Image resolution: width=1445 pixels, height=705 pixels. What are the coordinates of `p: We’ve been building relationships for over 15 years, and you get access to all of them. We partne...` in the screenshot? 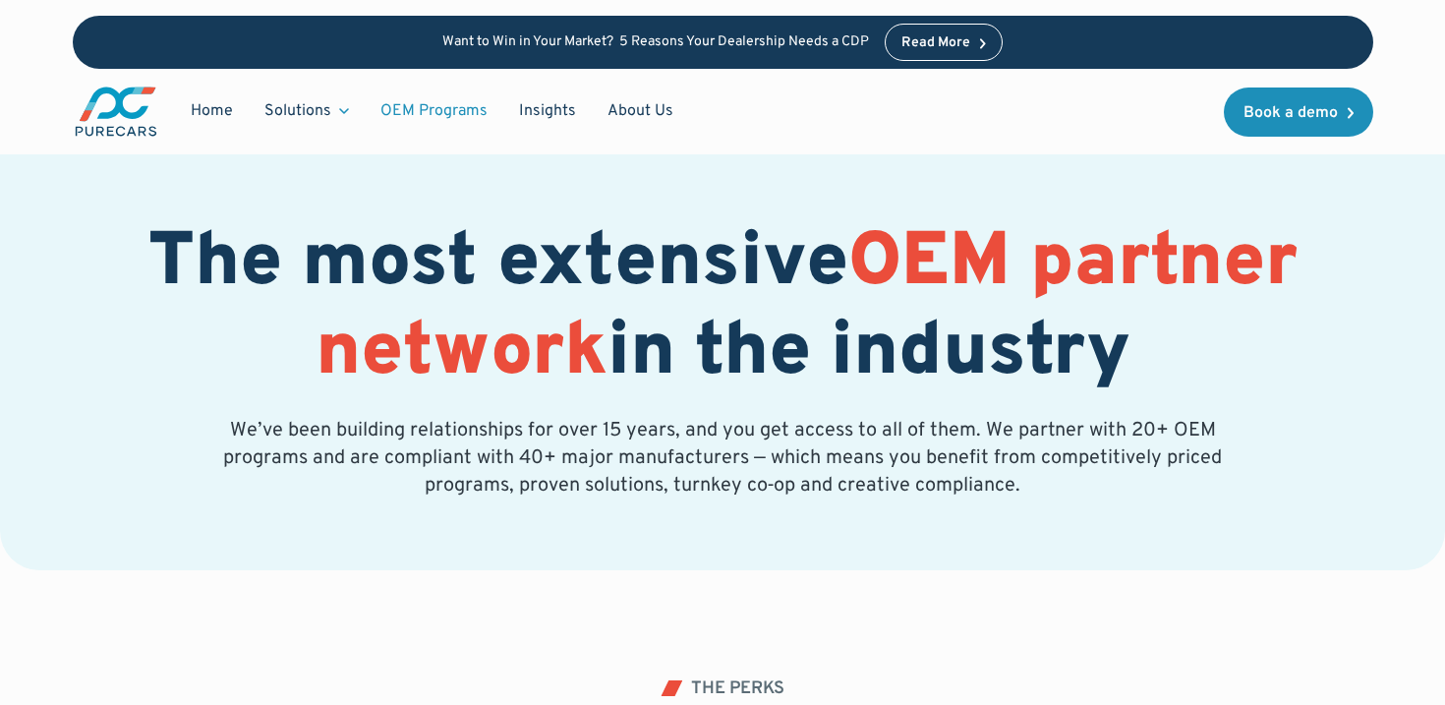 It's located at (722, 458).